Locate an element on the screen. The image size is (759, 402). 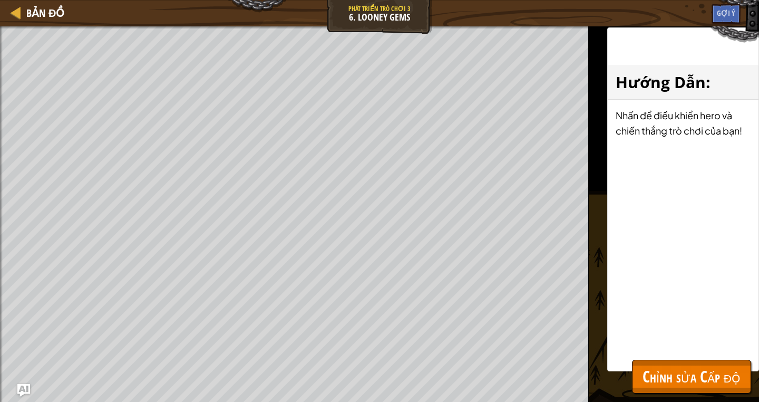
span: Chỉnh sửa Cấp độ is located at coordinates (692, 376).